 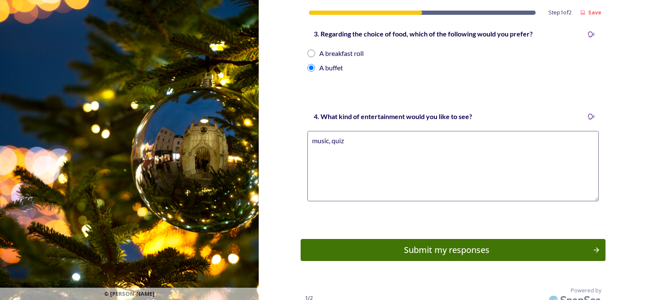 I want to click on span: Step 1 of 2, so click(x=560, y=12).